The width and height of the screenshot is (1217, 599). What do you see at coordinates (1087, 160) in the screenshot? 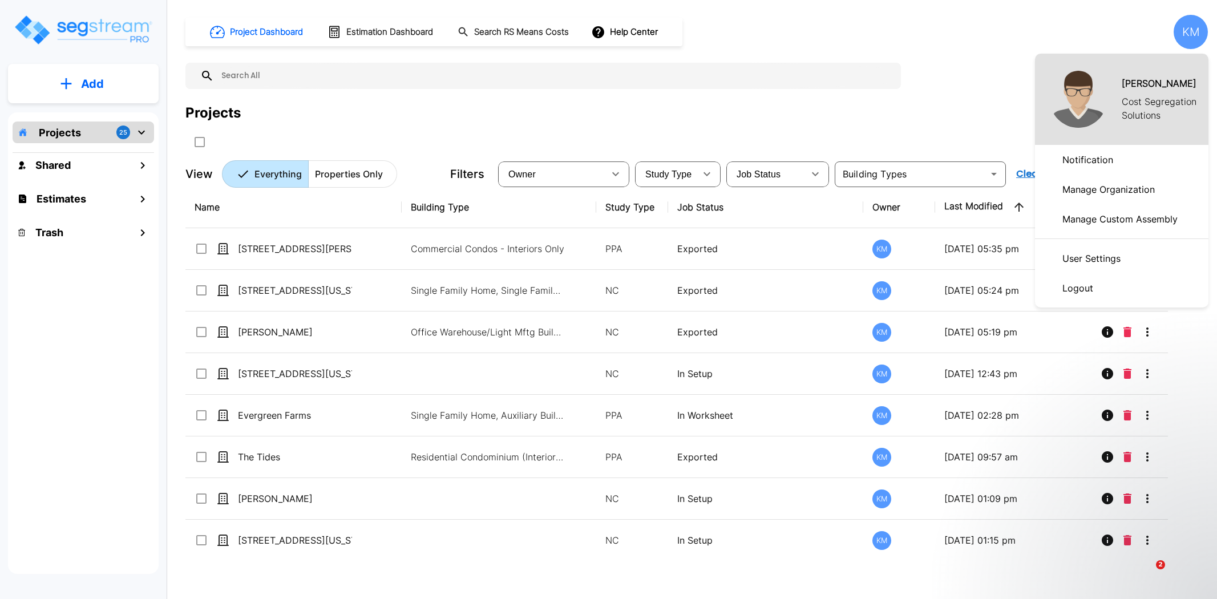
I see `p: Notification` at bounding box center [1087, 160].